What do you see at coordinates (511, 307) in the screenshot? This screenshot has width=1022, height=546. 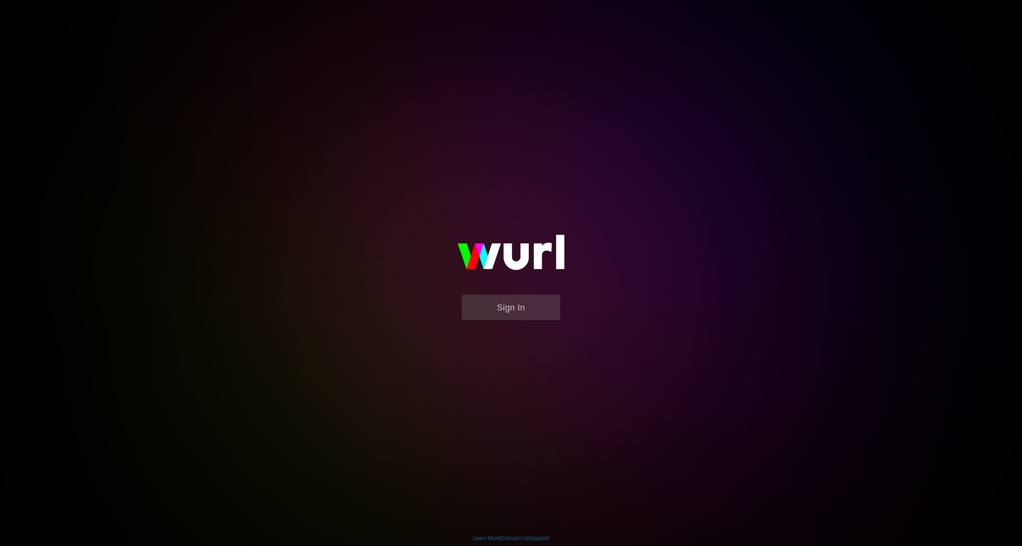 I see `button: Sign In` at bounding box center [511, 307].